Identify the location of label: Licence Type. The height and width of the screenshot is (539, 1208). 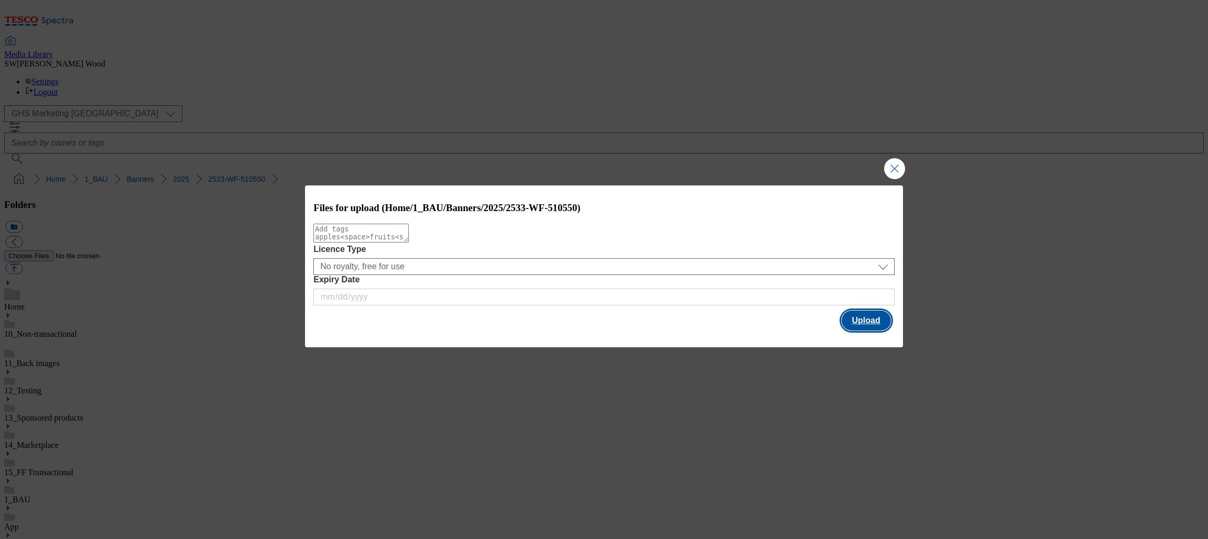
(604, 250).